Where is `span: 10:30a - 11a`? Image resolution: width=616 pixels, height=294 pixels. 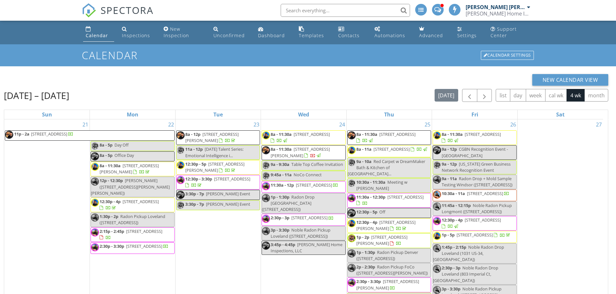 span: 10:30a - 11a is located at coordinates (453, 193).